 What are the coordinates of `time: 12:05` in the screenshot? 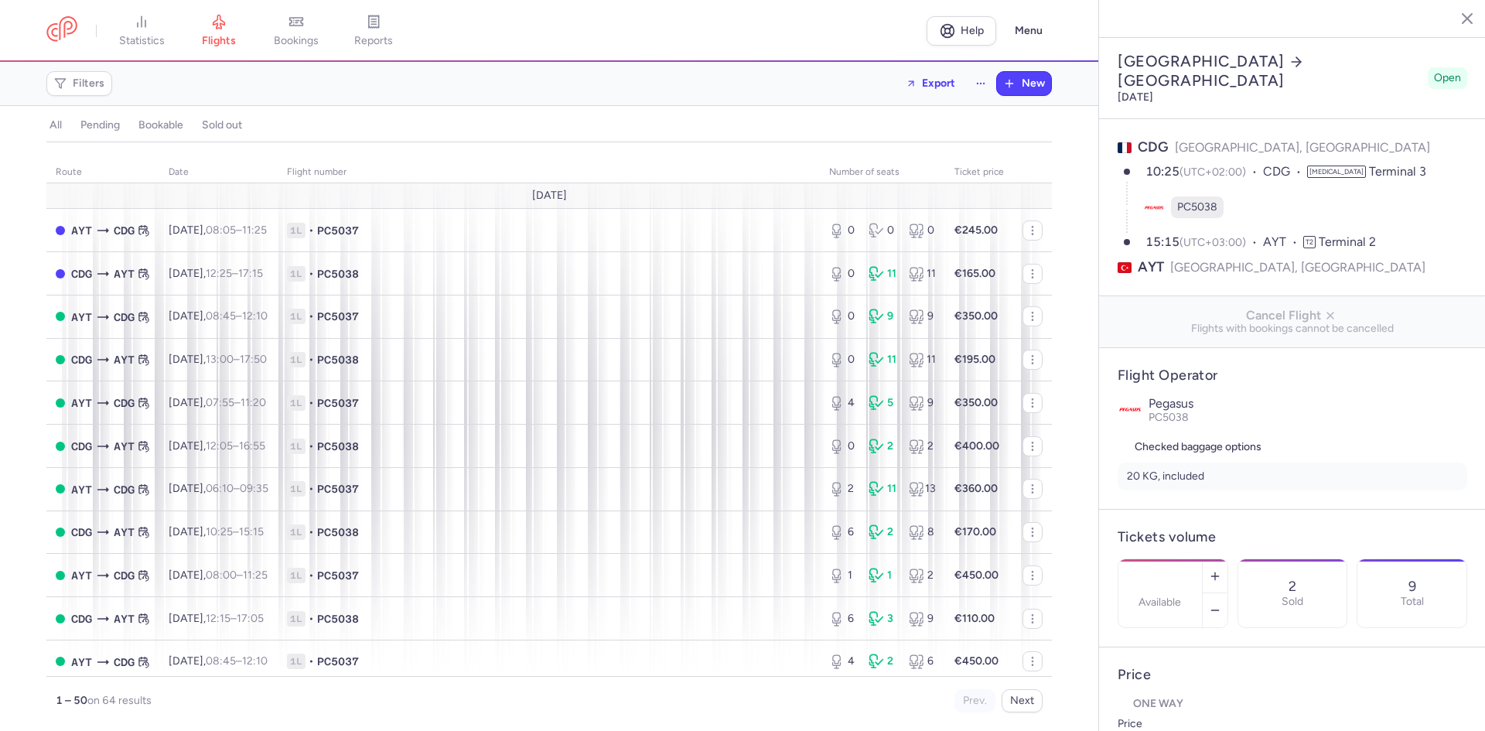 It's located at (219, 445).